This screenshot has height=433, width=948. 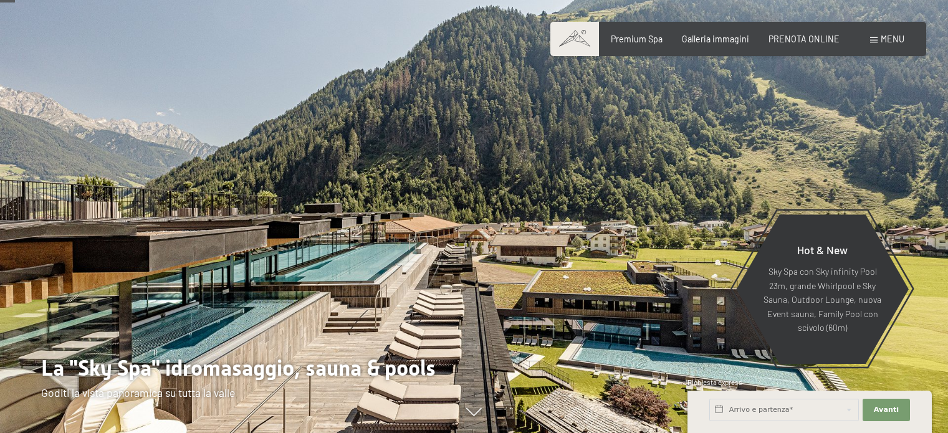 I want to click on p: Sky Spa con Sky infinity Pool 23m, grande Whirlpool e Sky Sauna, Outdoor Lounge, nuova Event saun..., so click(x=822, y=300).